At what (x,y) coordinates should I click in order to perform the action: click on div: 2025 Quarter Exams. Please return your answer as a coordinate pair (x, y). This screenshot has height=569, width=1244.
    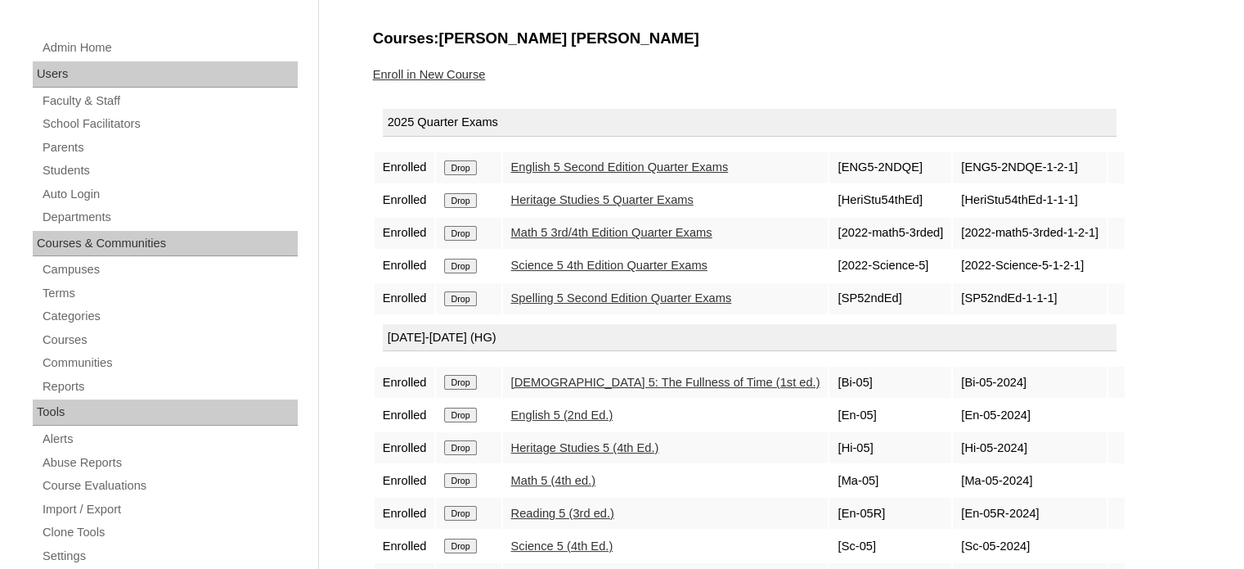
    Looking at the image, I should click on (749, 123).